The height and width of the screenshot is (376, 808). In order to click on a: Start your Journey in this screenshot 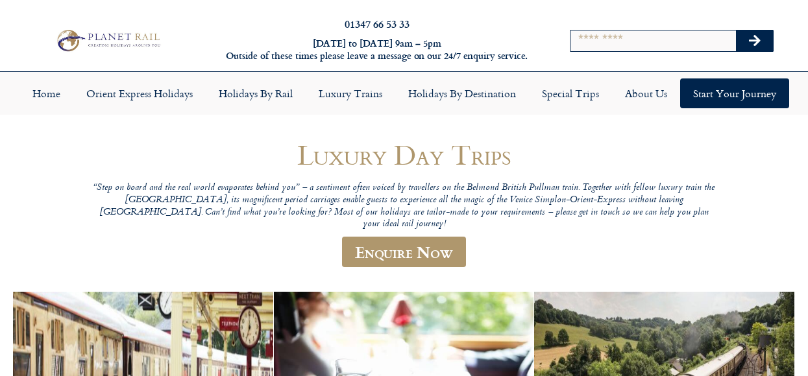, I will do `click(734, 93)`.